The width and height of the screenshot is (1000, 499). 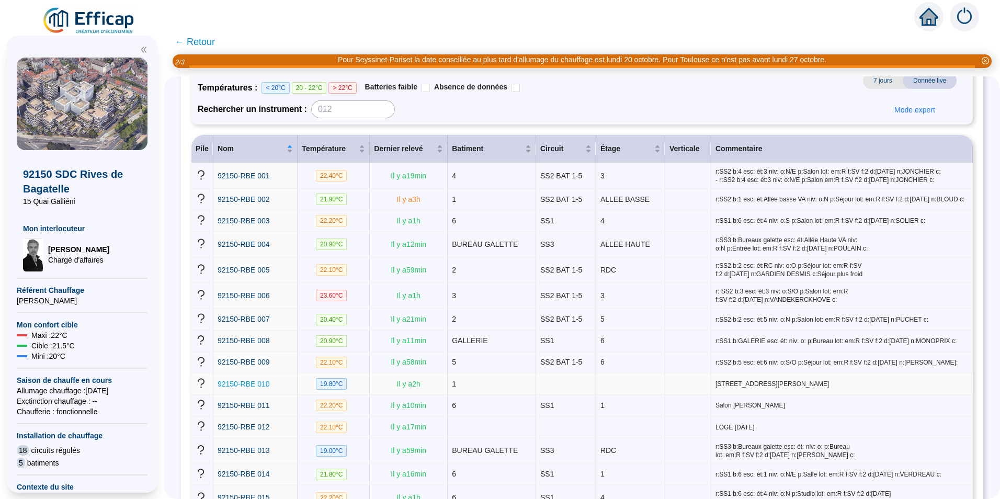 What do you see at coordinates (915, 110) in the screenshot?
I see `button: Mode expert` at bounding box center [915, 110].